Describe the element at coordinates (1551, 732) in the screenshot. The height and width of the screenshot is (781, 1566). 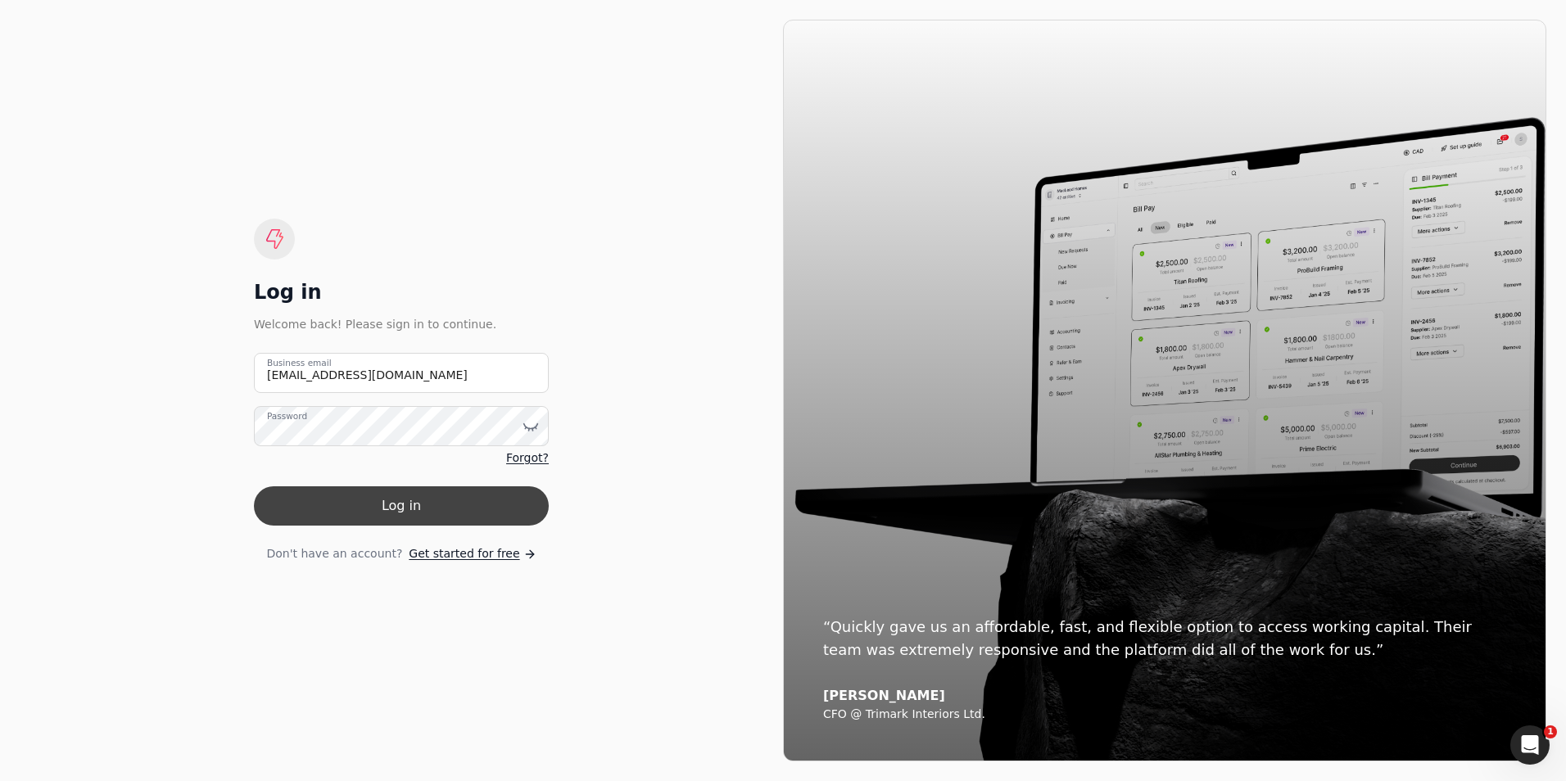
I see `span: 1` at that location.